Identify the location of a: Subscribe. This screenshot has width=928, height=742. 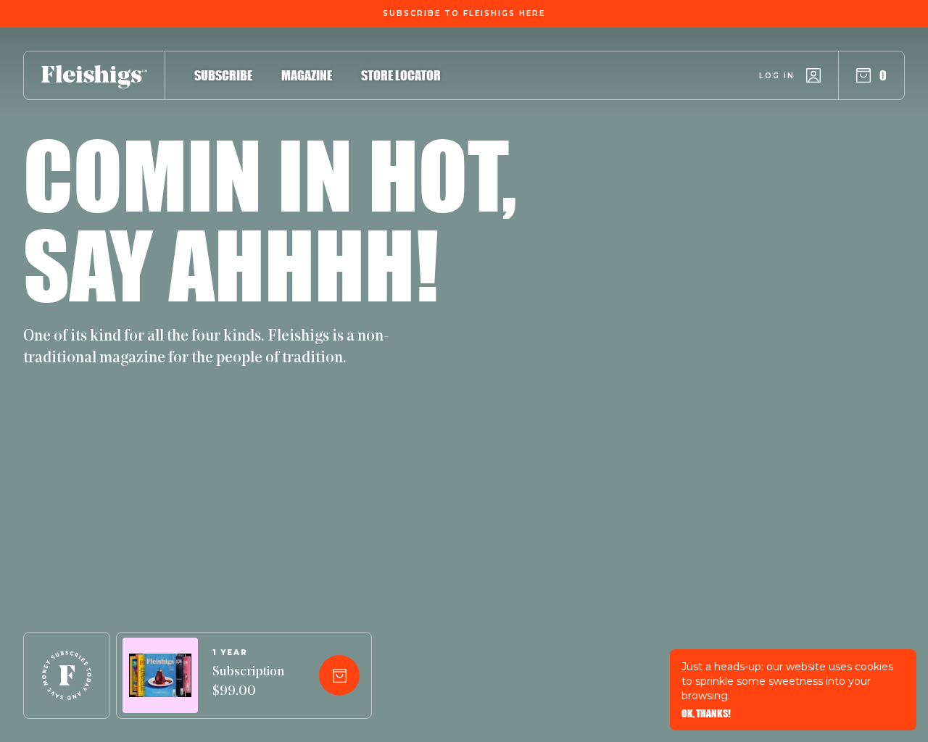
(223, 75).